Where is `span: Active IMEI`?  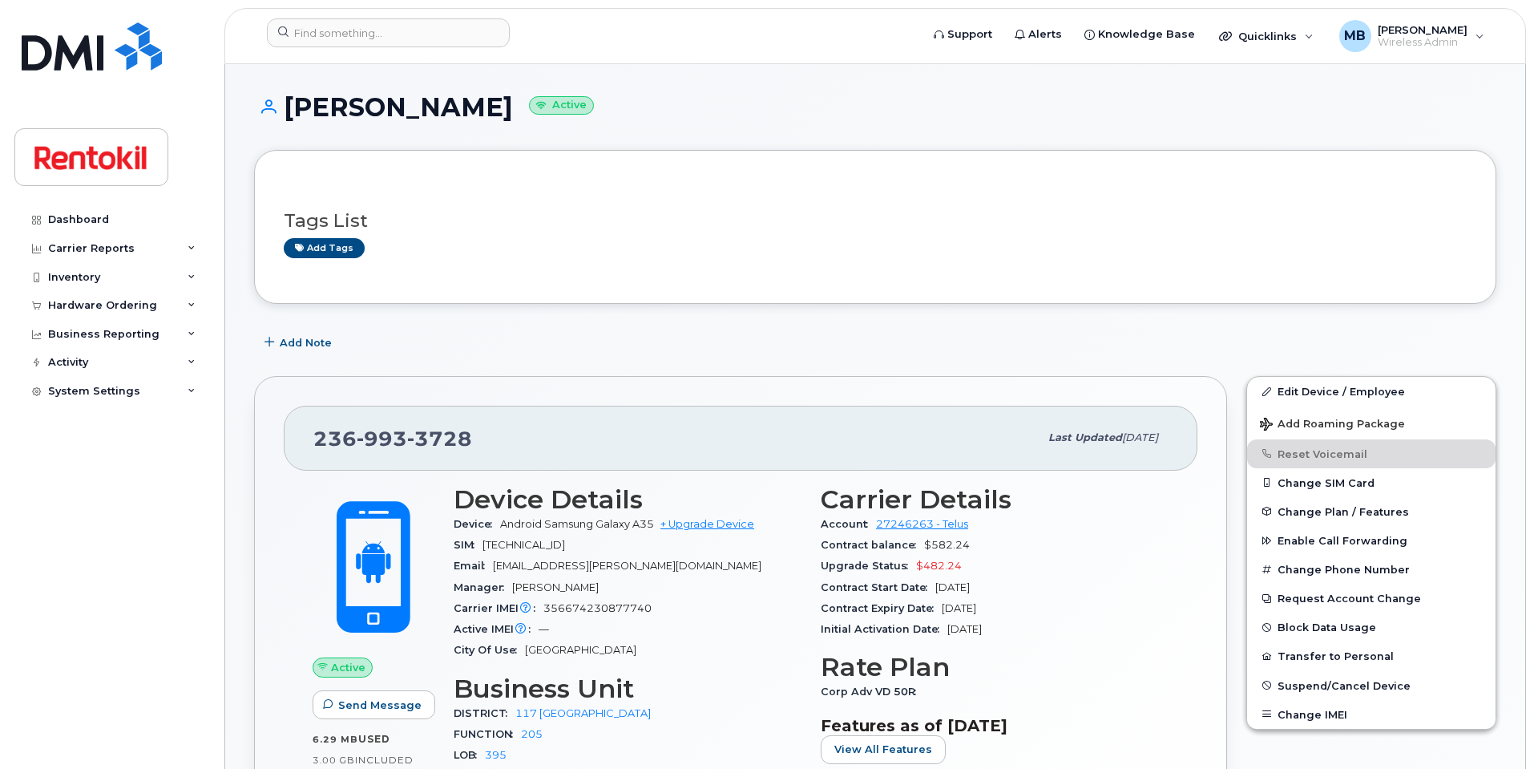 span: Active IMEI is located at coordinates (496, 628).